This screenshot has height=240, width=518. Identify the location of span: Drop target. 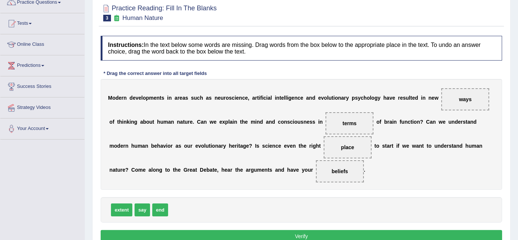
(465, 99).